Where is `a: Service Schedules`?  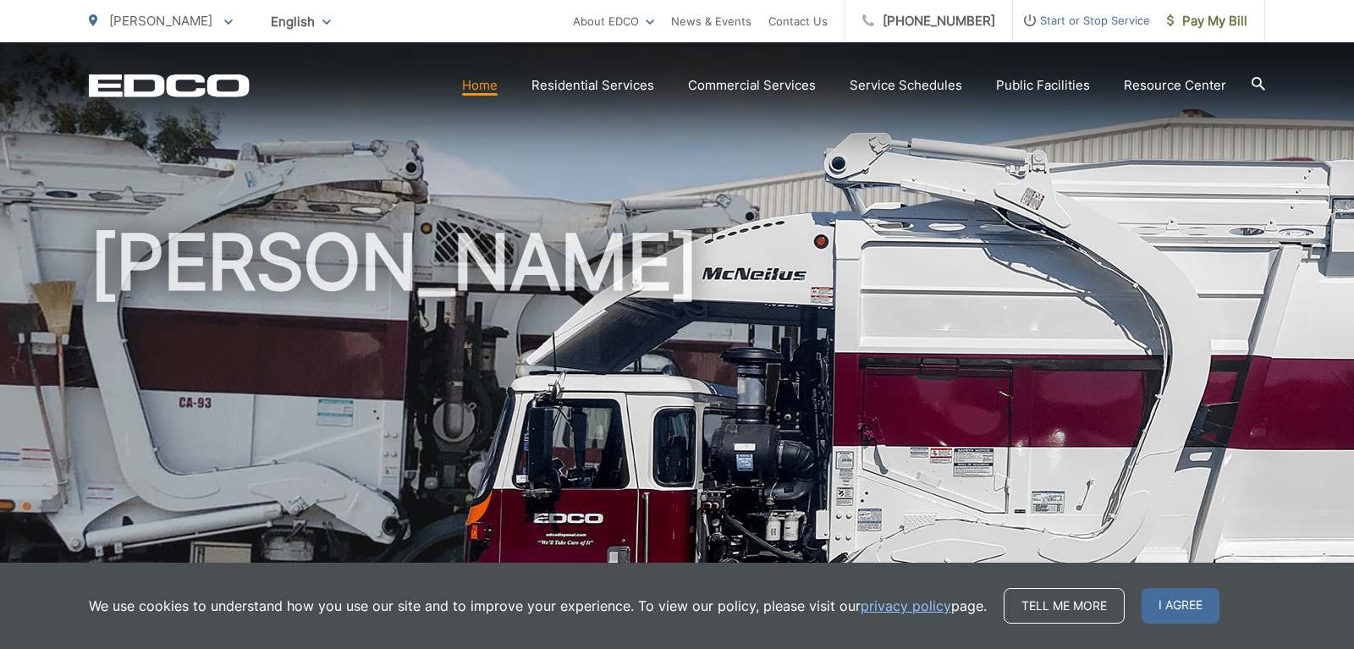 a: Service Schedules is located at coordinates (906, 85).